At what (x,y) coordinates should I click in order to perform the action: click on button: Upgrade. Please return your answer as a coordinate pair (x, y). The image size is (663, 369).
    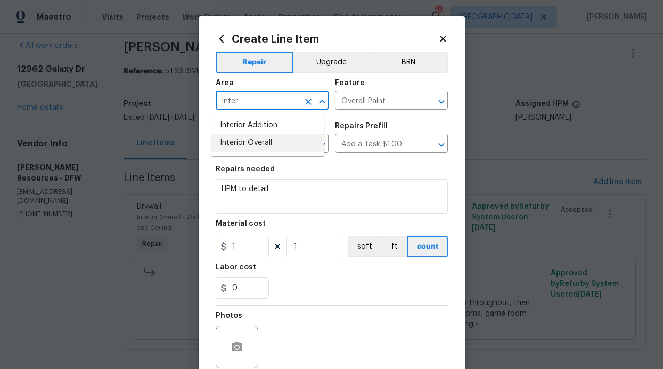
    Looking at the image, I should click on (331, 62).